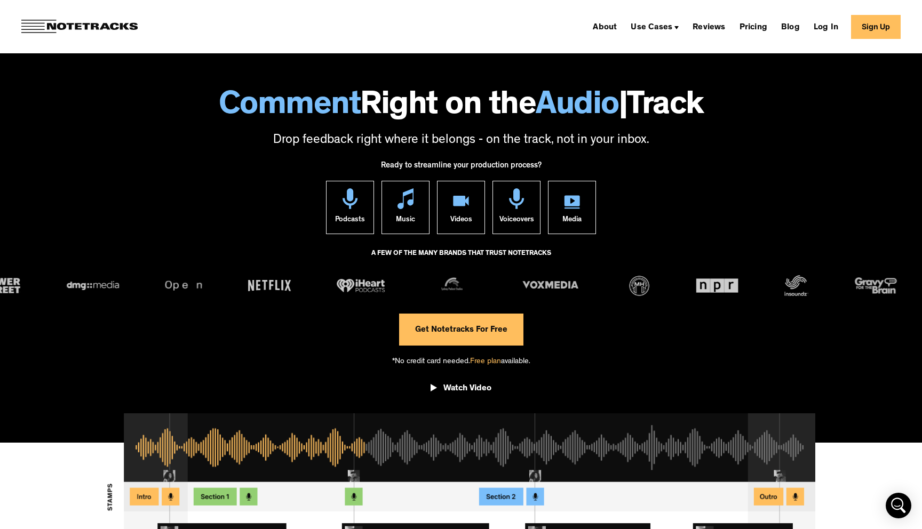 This screenshot has height=529, width=922. What do you see at coordinates (790, 27) in the screenshot?
I see `a: Blog` at bounding box center [790, 27].